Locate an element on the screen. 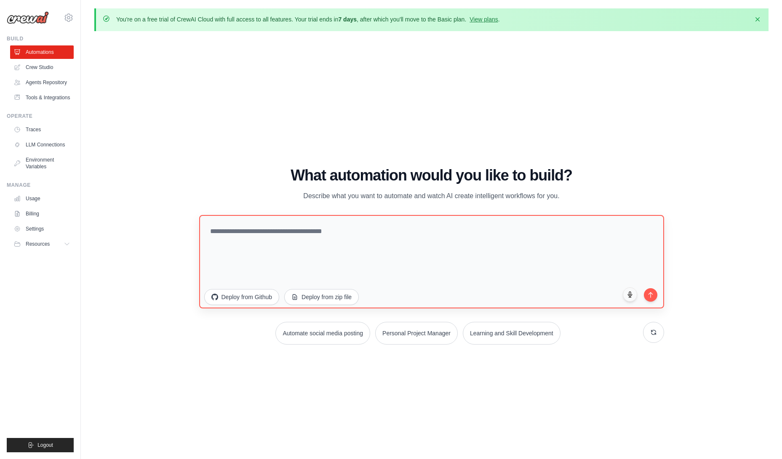 The height and width of the screenshot is (459, 782). a: Usage is located at coordinates (42, 199).